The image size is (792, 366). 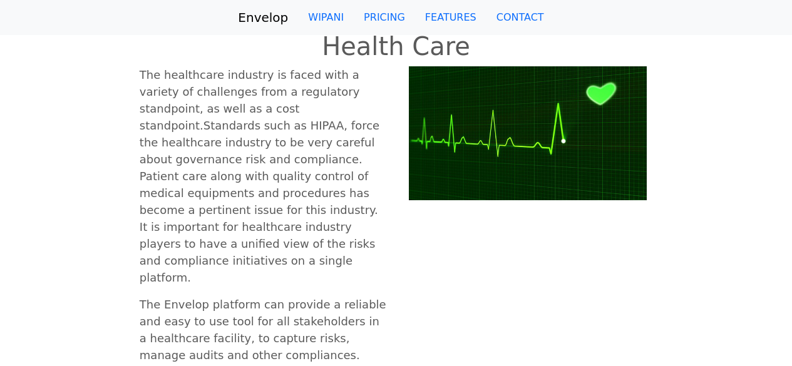 I want to click on h1: Health Care, so click(x=396, y=46).